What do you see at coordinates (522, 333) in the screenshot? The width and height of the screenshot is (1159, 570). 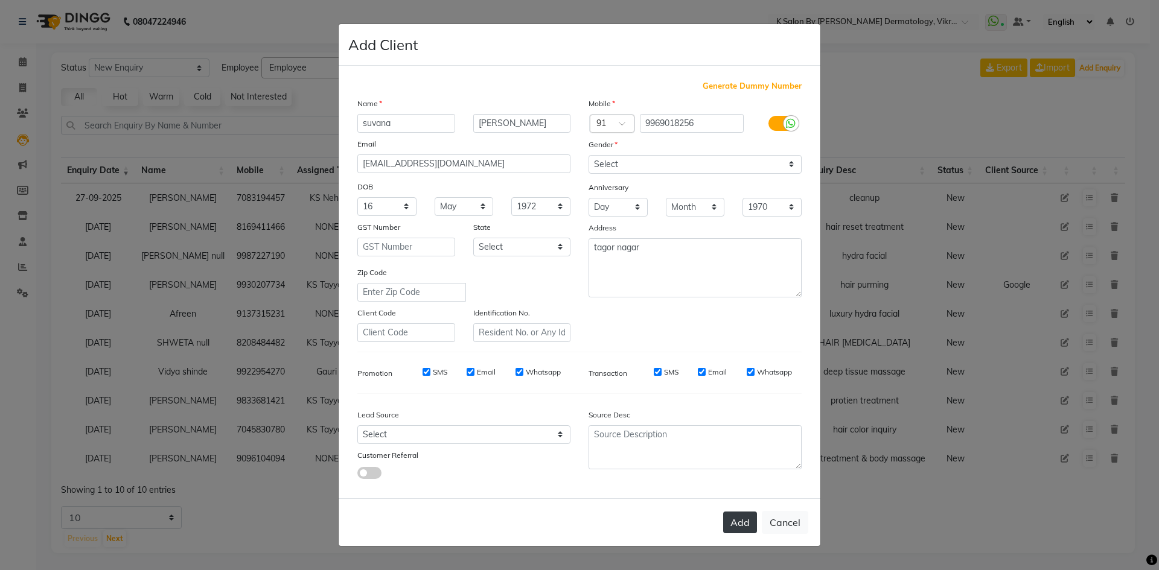 I see `input: Resident No. or Any Id` at bounding box center [522, 333].